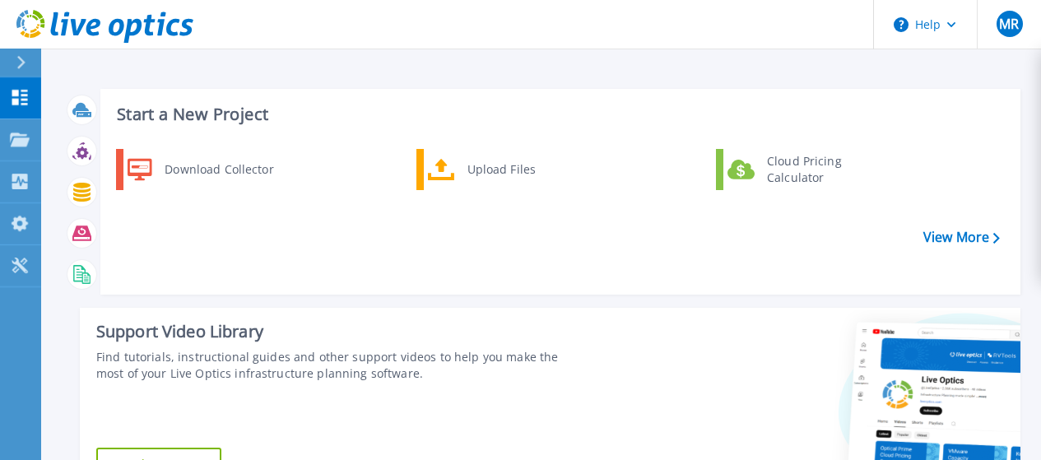 The image size is (1041, 460). What do you see at coordinates (200, 169) in the screenshot?
I see `a: Download Collector` at bounding box center [200, 169].